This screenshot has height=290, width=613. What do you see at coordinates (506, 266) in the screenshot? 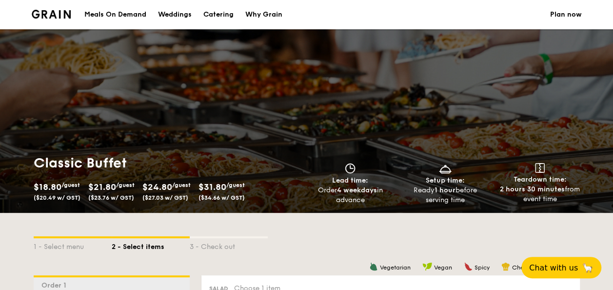
I see `img: icon-chef-hat.a58ddaea.svg` at bounding box center [506, 266].